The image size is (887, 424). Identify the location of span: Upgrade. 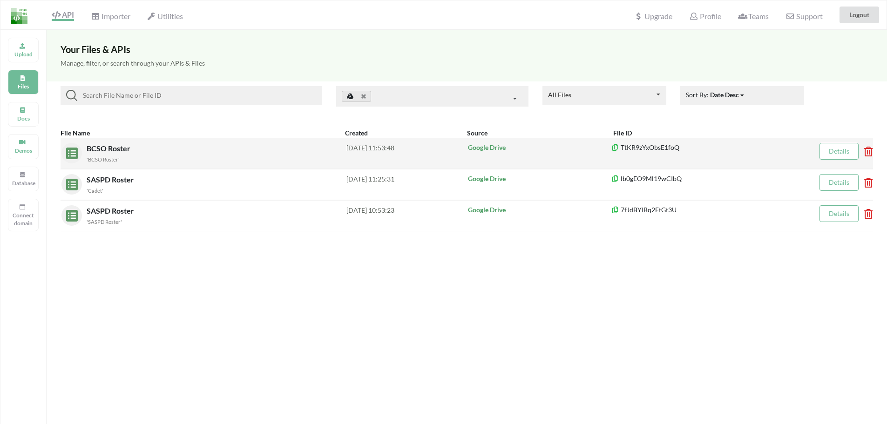
(653, 16).